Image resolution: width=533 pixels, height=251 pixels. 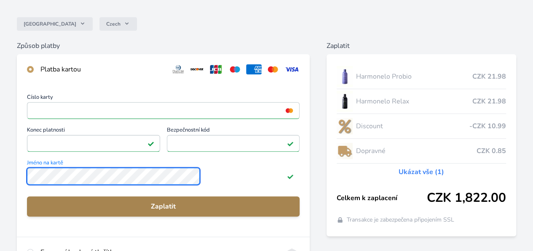 What do you see at coordinates (113, 176) in the screenshot?
I see `input: Jméno na kartěPlatné pole` at bounding box center [113, 176].